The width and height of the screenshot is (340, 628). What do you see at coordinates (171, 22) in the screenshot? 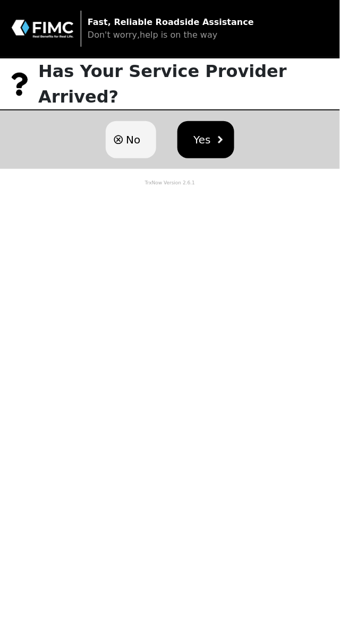
I see `strong: Fast, Reliable Roadside Assistance` at bounding box center [171, 22].